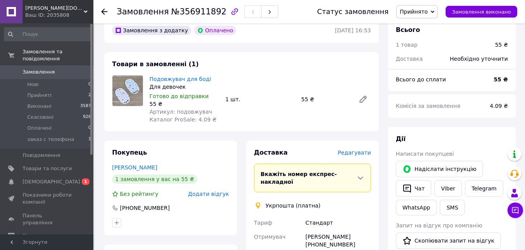  I want to click on a: Редагувати, so click(363, 99).